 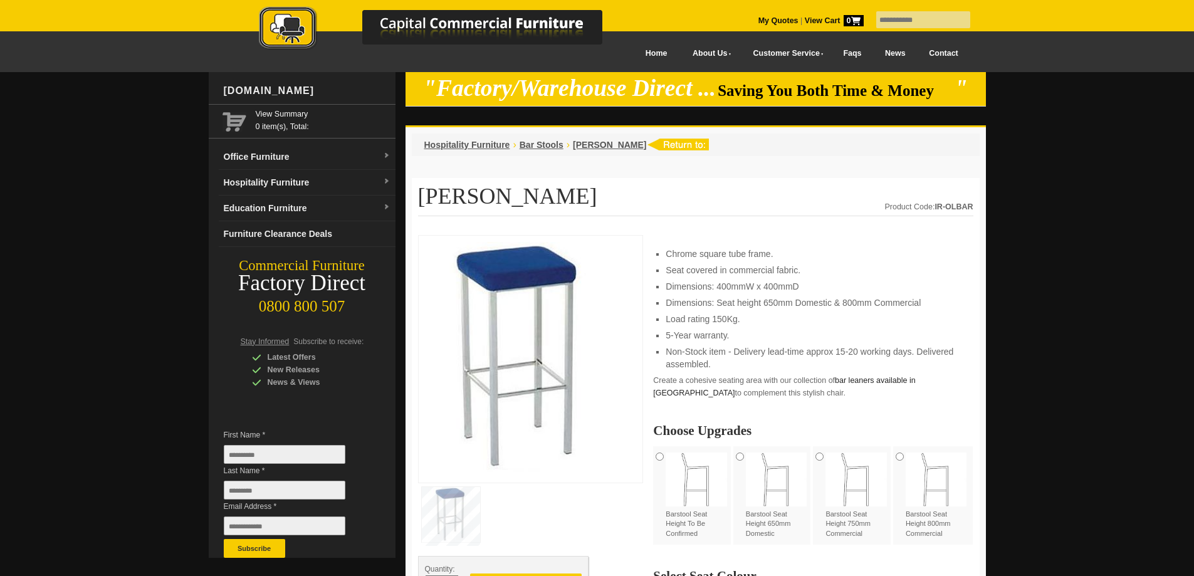 What do you see at coordinates (936, 495) in the screenshot?
I see `label: Barstool Seat Height 800mm Commercial` at bounding box center [936, 495].